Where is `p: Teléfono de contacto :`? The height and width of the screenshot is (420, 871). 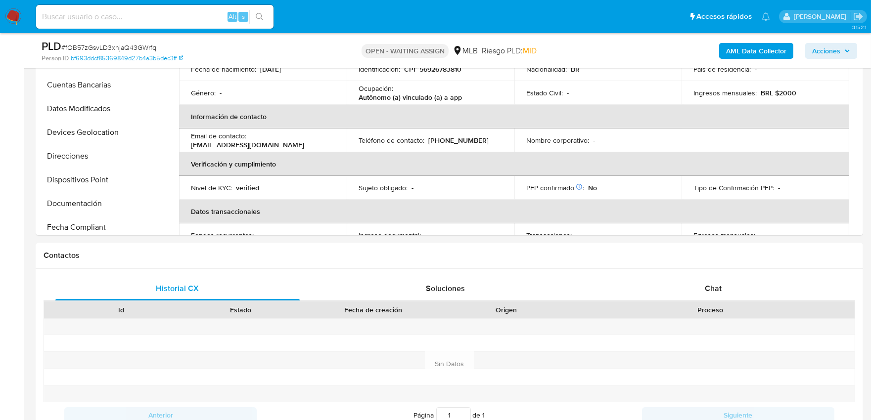 p: Teléfono de contacto : is located at coordinates (391, 140).